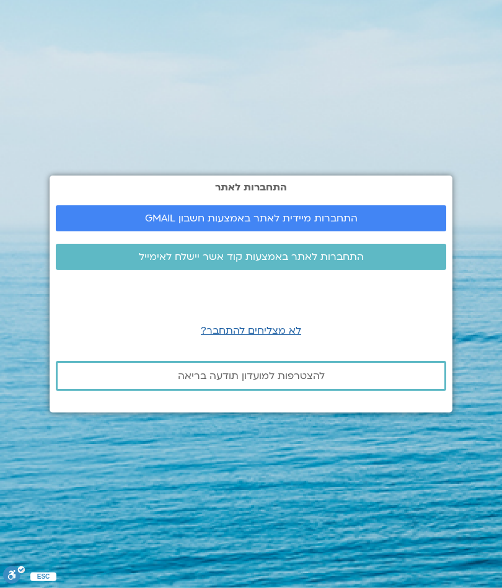 The height and width of the screenshot is (588, 502). I want to click on a: התחברות מיידית לאתר באמצעות חשבון GMAIL, so click(251, 218).